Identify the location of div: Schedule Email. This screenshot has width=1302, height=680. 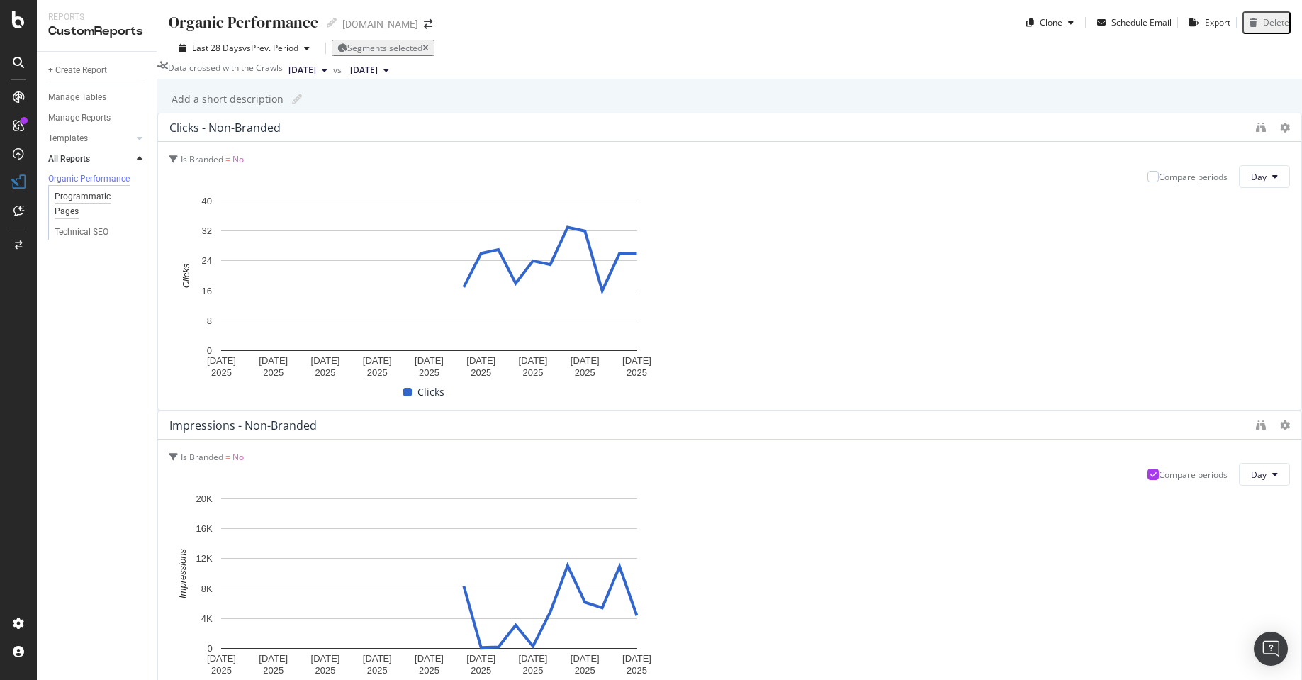
(1141, 22).